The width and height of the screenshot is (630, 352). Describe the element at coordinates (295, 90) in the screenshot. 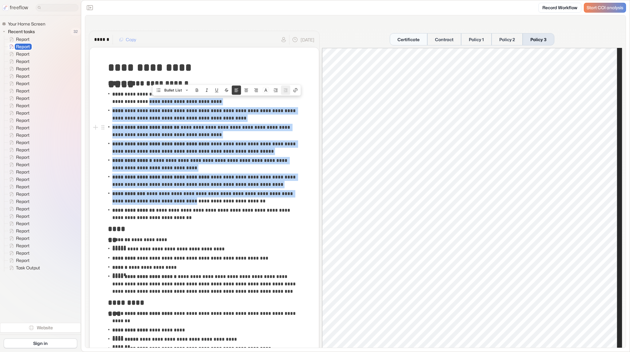

I see `button: Create link` at that location.